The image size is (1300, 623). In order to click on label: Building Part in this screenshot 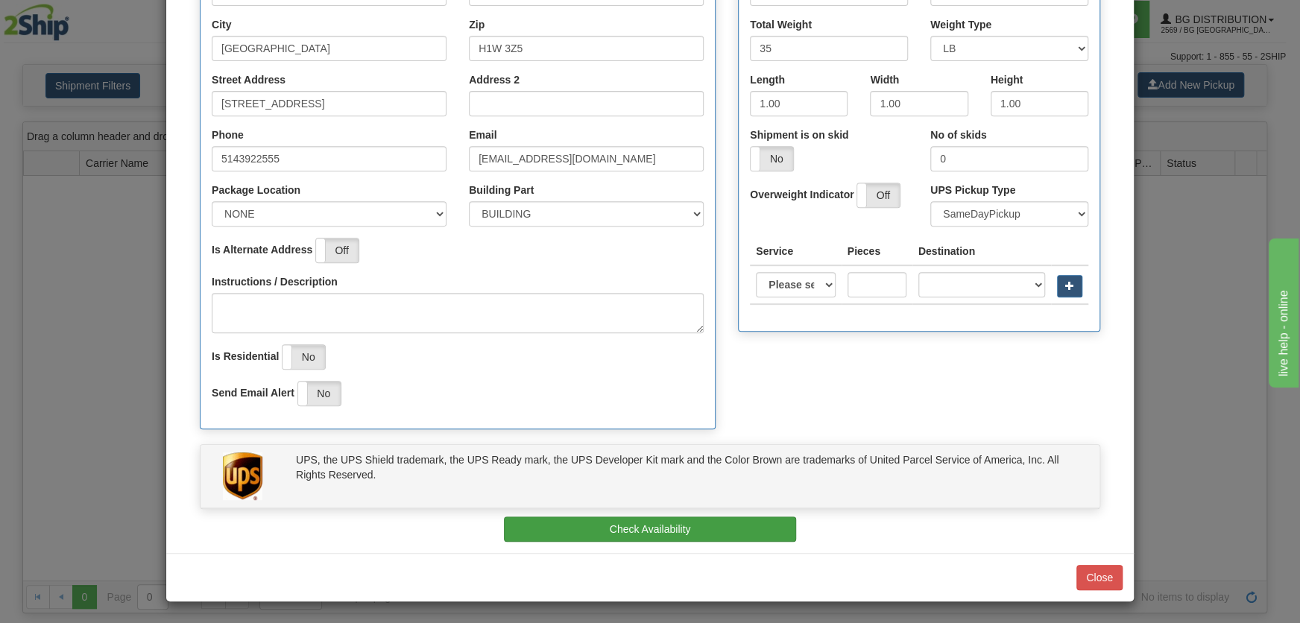, I will do `click(501, 190)`.